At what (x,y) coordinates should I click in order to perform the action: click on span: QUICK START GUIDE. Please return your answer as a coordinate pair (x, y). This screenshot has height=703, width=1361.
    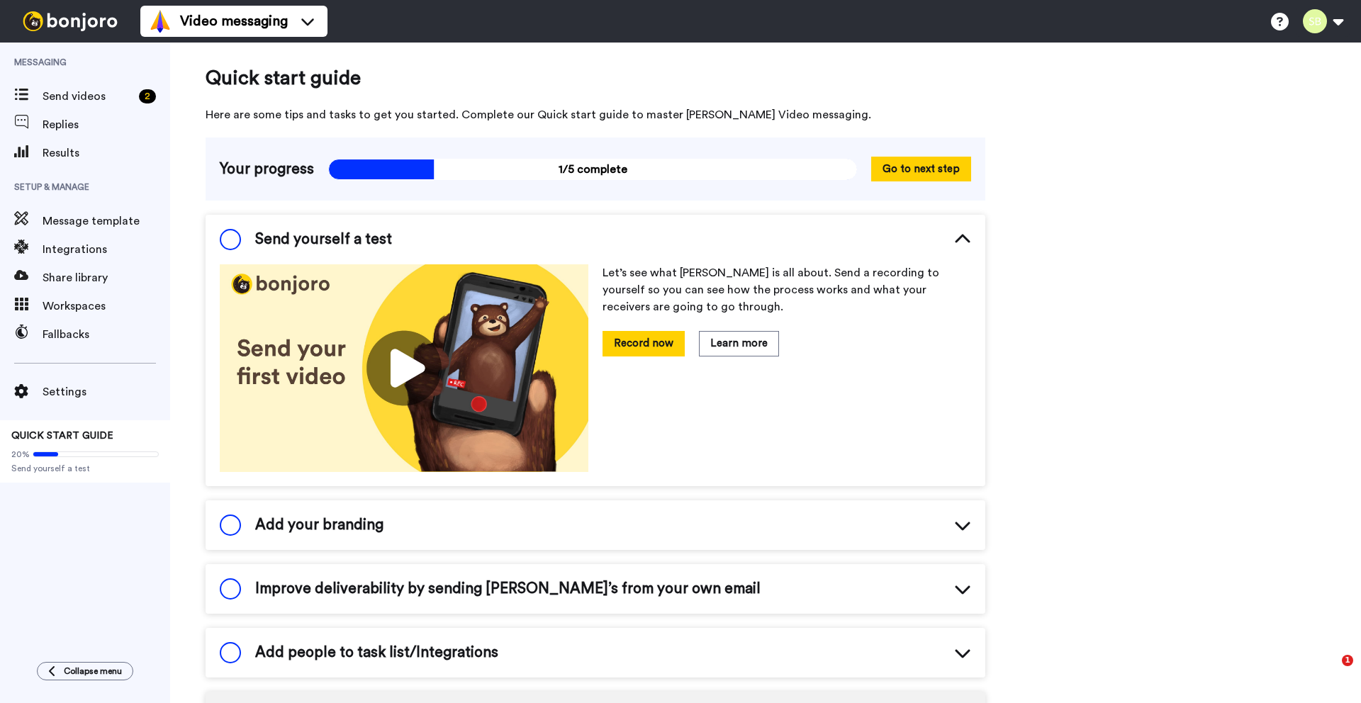
    Looking at the image, I should click on (62, 436).